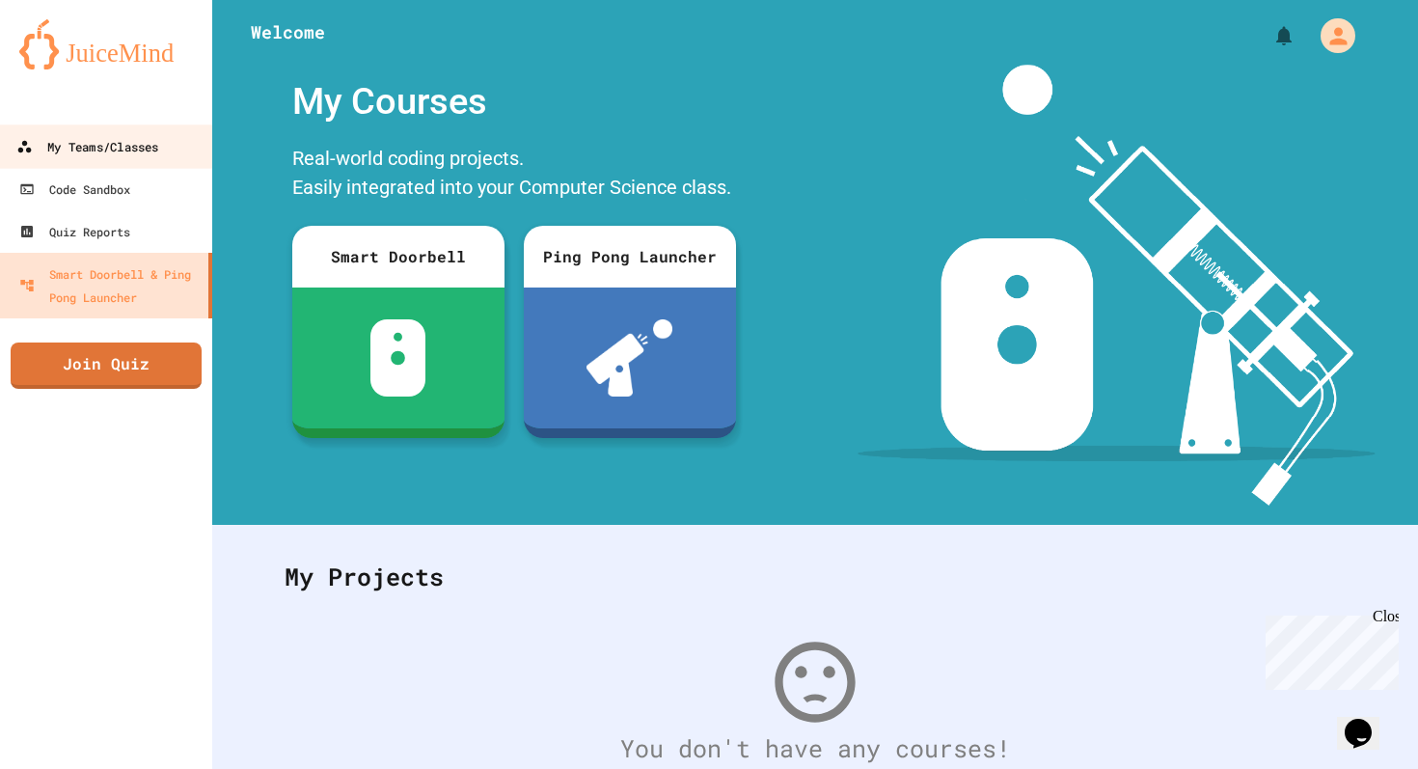 The width and height of the screenshot is (1418, 769). Describe the element at coordinates (815, 748) in the screenshot. I see `div: You don't have any courses!` at that location.